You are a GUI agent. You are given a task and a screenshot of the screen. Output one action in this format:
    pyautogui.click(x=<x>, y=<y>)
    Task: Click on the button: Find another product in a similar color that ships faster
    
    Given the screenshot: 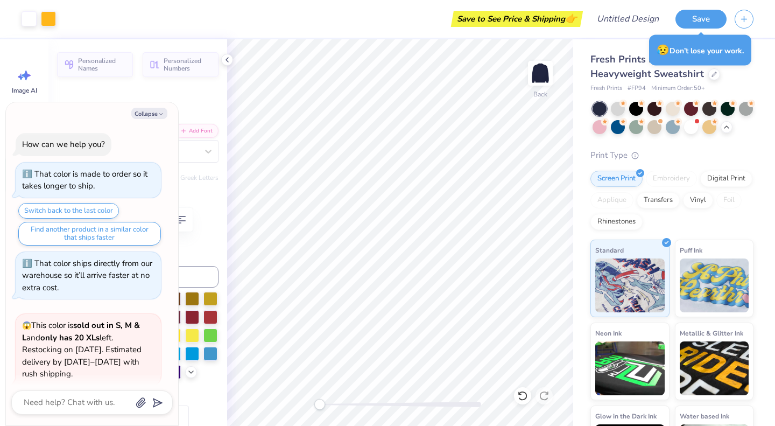 What is the action you would take?
    pyautogui.click(x=89, y=233)
    